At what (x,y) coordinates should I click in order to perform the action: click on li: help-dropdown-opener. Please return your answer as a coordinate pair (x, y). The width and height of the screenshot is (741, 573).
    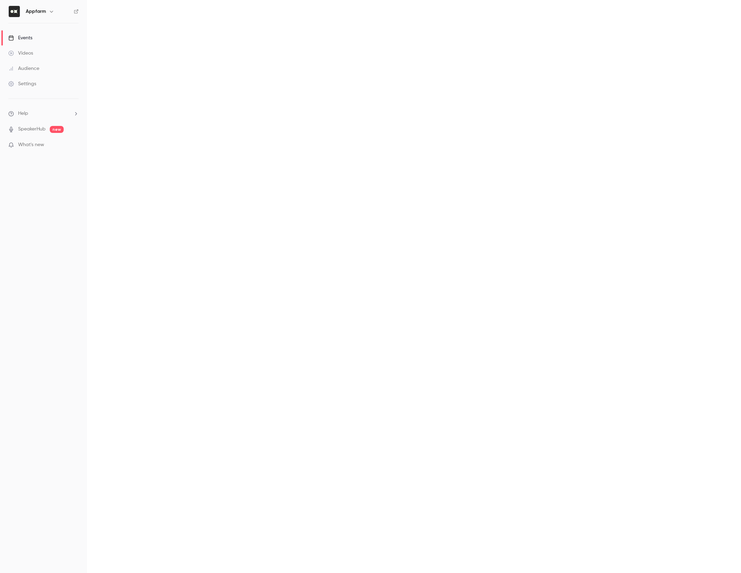
    Looking at the image, I should click on (43, 113).